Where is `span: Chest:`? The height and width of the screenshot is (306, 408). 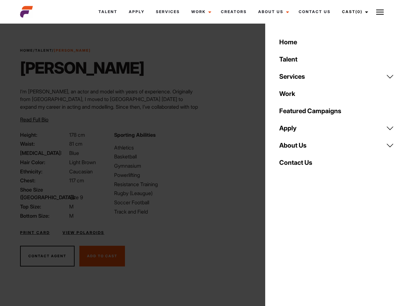 span: Chest: is located at coordinates (44, 180).